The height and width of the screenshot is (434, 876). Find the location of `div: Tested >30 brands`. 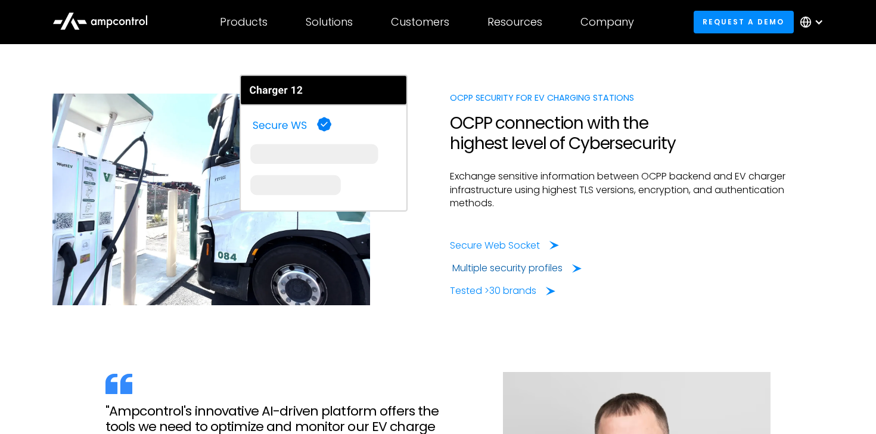

div: Tested >30 brands is located at coordinates (493, 291).